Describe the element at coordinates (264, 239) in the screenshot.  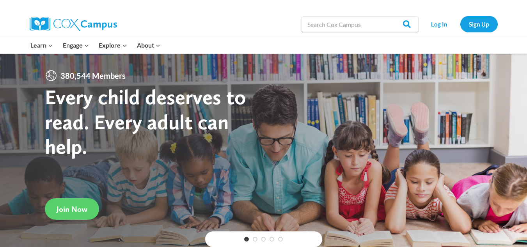
I see `a: 3` at that location.